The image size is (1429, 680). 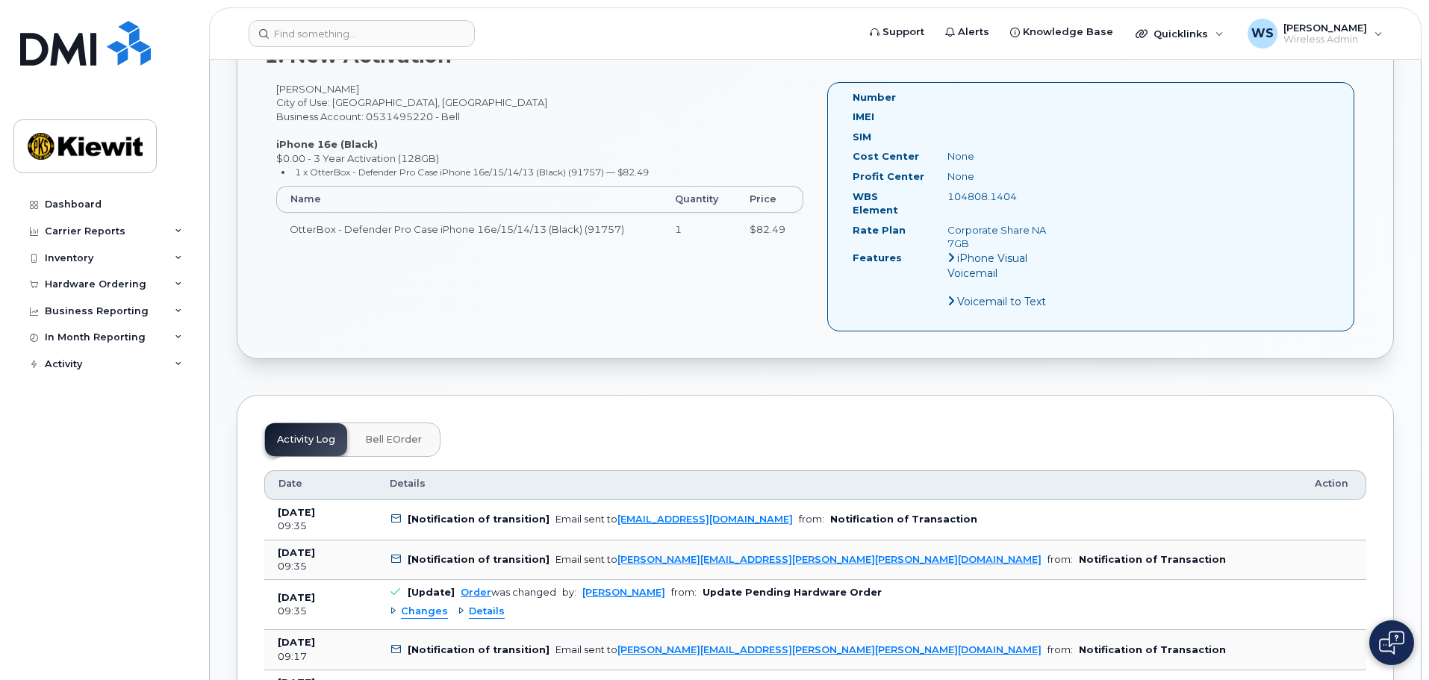 What do you see at coordinates (1180, 34) in the screenshot?
I see `div: Quicklinks` at bounding box center [1180, 34].